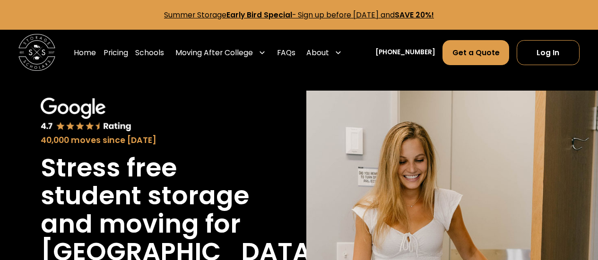 The image size is (598, 260). What do you see at coordinates (286, 52) in the screenshot?
I see `a: FAQs` at bounding box center [286, 52].